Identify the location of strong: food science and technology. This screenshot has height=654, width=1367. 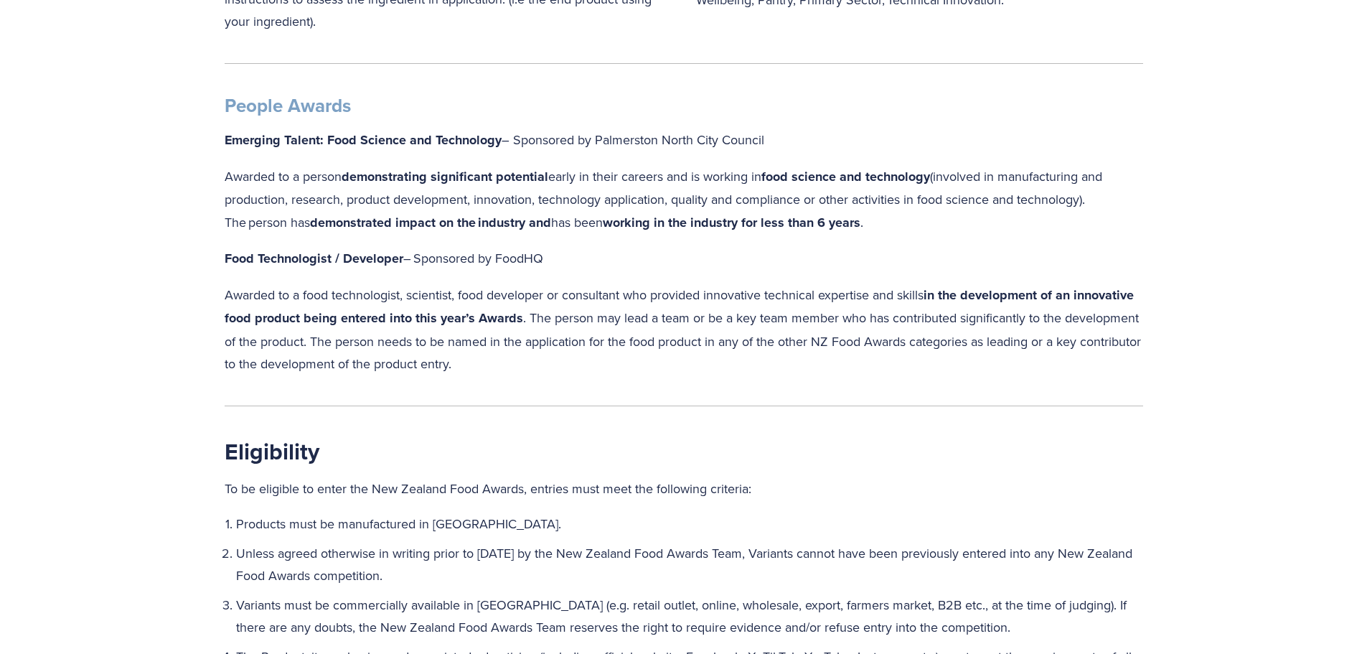
(846, 177).